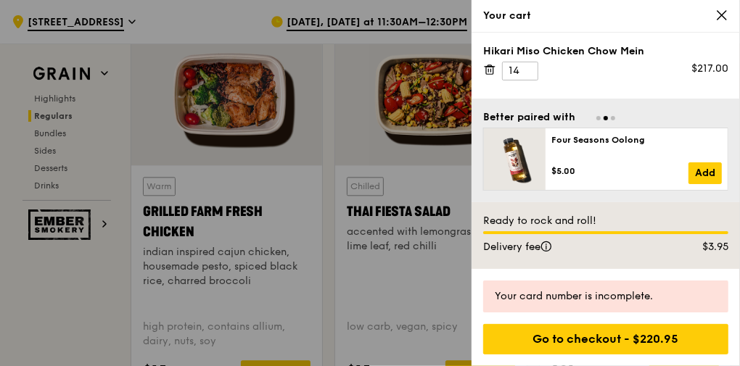 Image resolution: width=740 pixels, height=366 pixels. What do you see at coordinates (606, 339) in the screenshot?
I see `div: Go to checkout - $220.95` at bounding box center [606, 339].